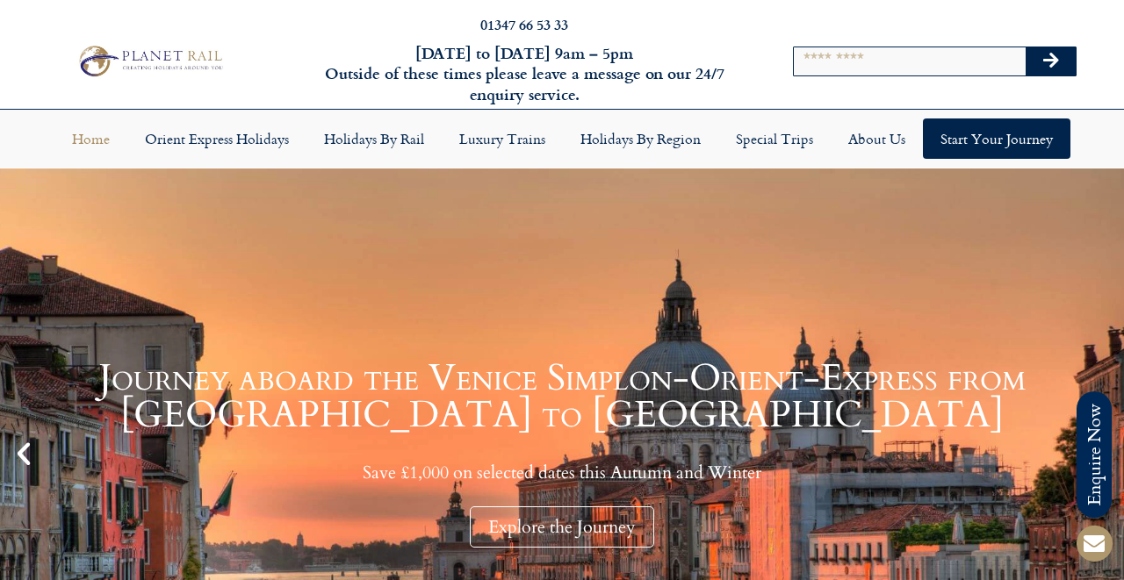 This screenshot has width=1124, height=580. I want to click on nav: Menu, so click(562, 139).